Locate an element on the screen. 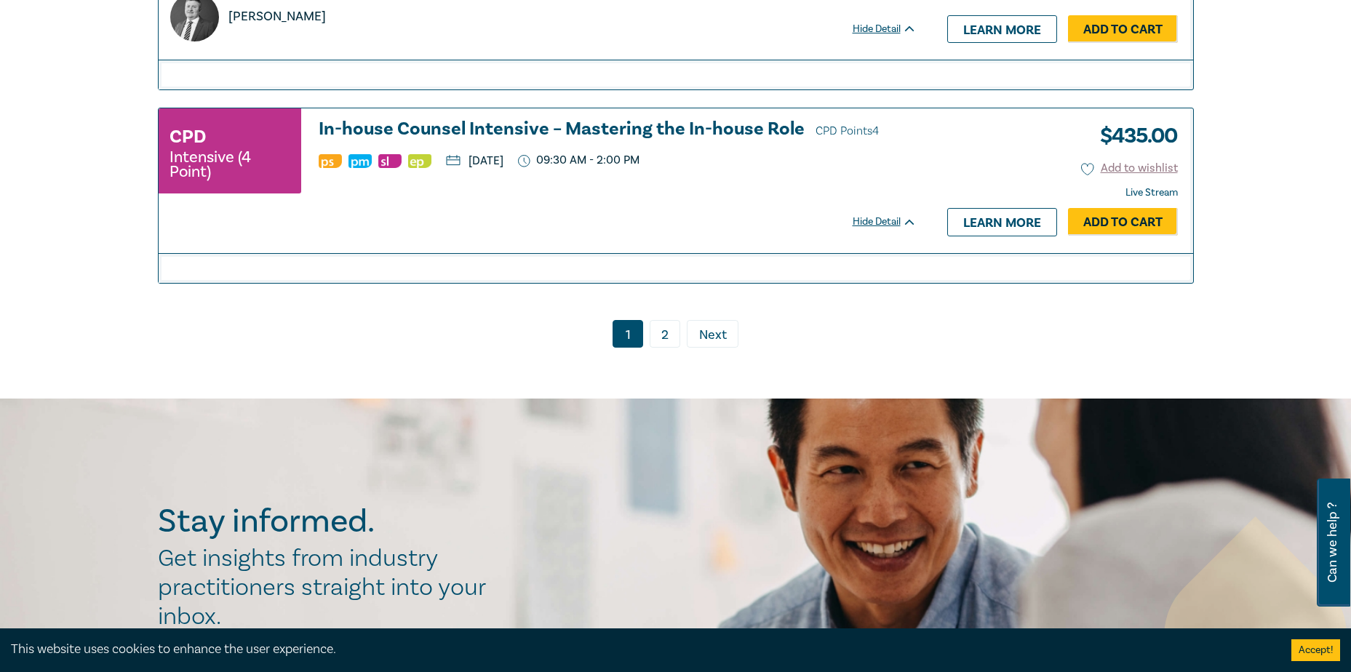 This screenshot has width=1351, height=672. button: Accept cookies is located at coordinates (1316, 651).